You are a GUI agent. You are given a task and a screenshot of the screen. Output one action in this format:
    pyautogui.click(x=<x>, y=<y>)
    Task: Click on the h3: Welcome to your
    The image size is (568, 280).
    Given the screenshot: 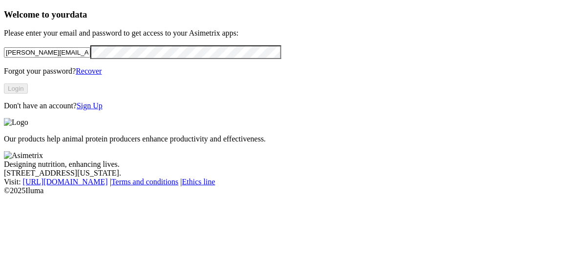 What is the action you would take?
    pyautogui.click(x=284, y=15)
    